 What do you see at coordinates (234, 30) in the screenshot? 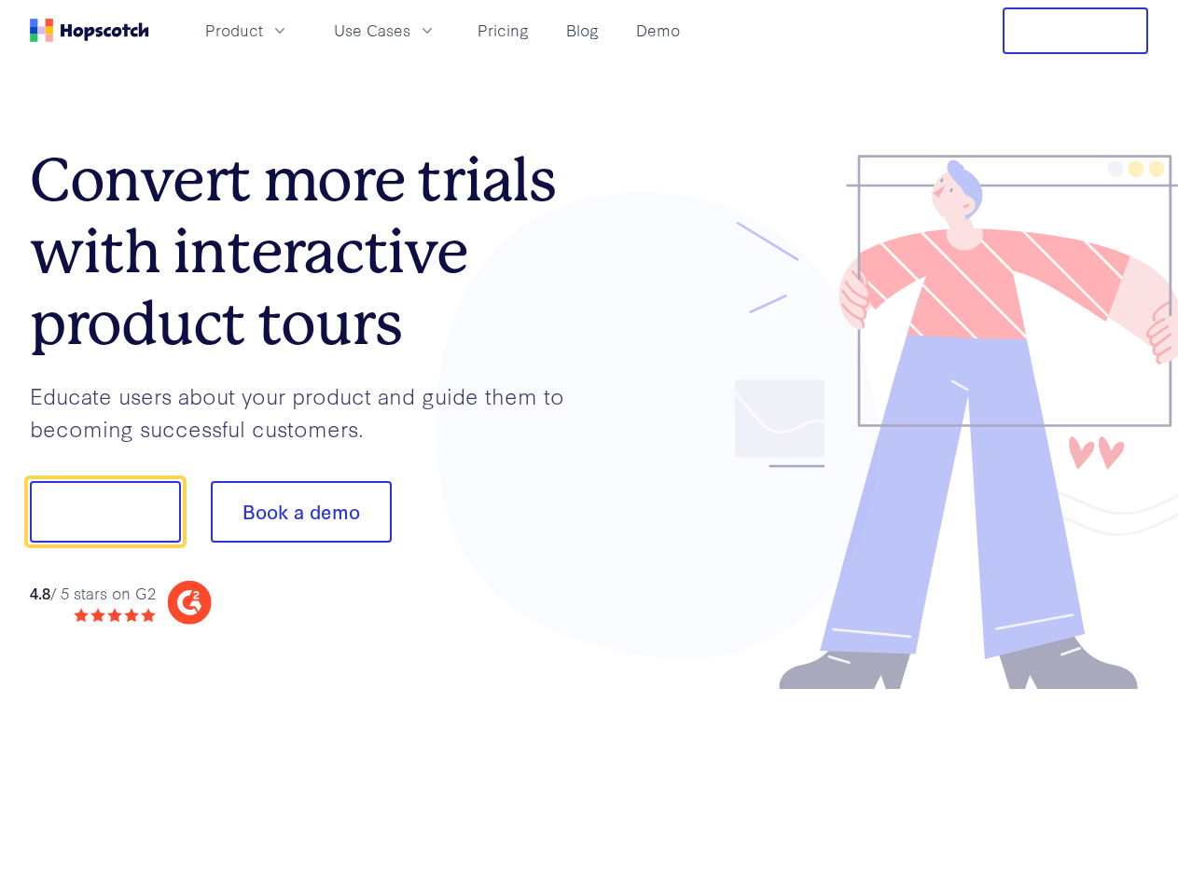
I see `span: Product` at bounding box center [234, 30].